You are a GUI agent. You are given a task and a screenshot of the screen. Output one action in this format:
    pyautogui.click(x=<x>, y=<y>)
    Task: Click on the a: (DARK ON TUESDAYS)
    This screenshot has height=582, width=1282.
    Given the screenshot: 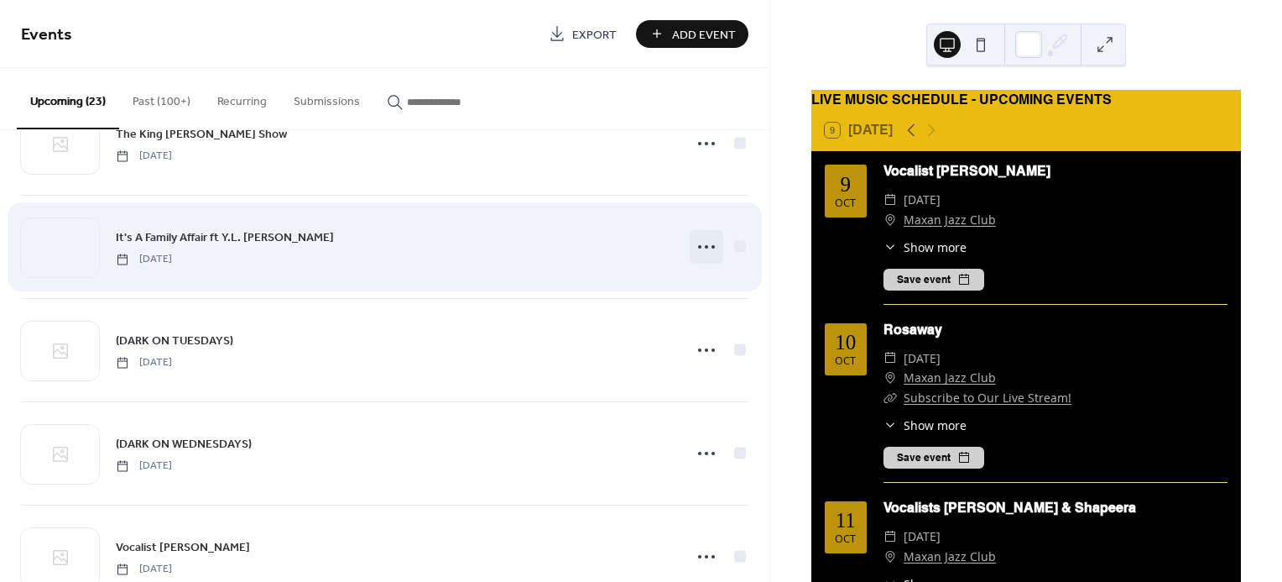 What is the action you would take?
    pyautogui.click(x=175, y=340)
    